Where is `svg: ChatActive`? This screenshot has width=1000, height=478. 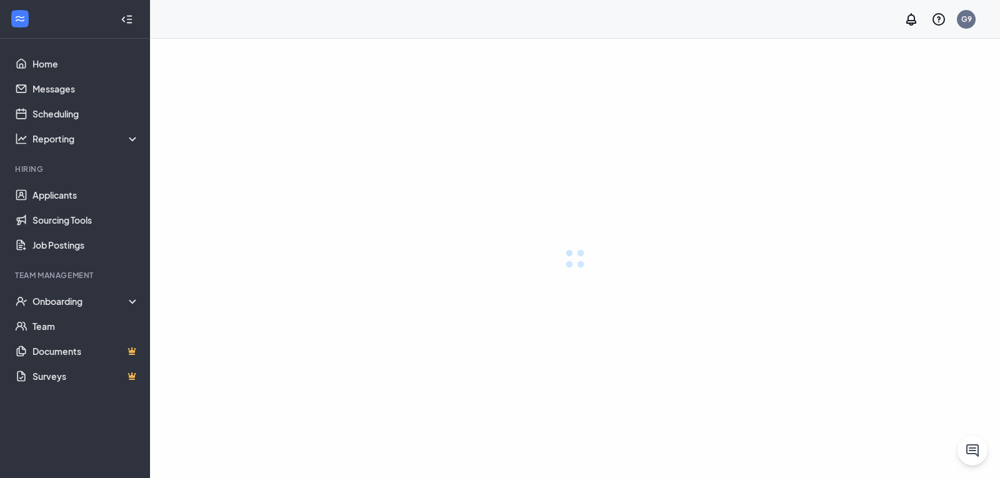 svg: ChatActive is located at coordinates (973, 451).